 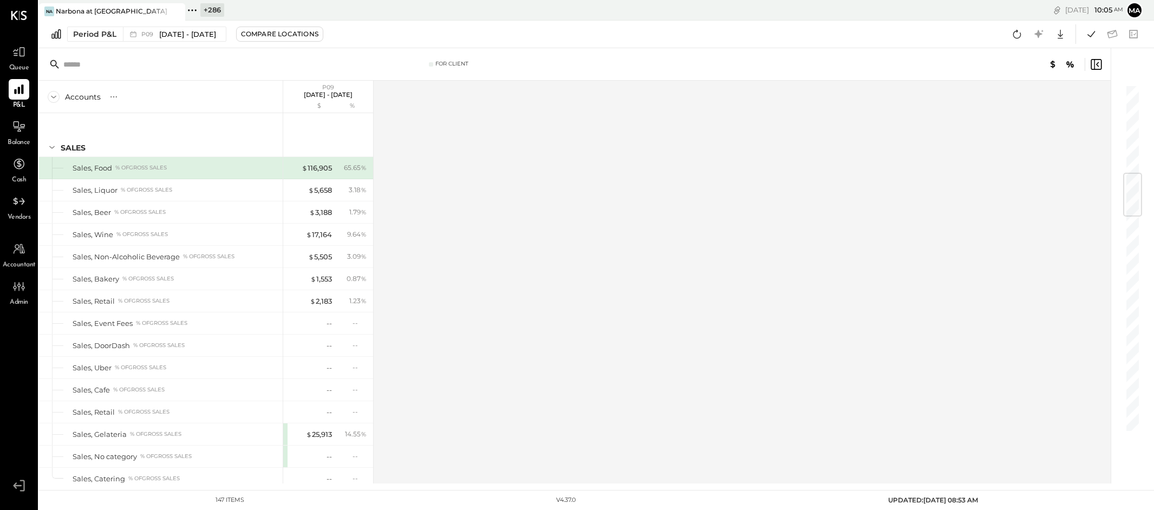 I want to click on div: 5,658, so click(x=320, y=190).